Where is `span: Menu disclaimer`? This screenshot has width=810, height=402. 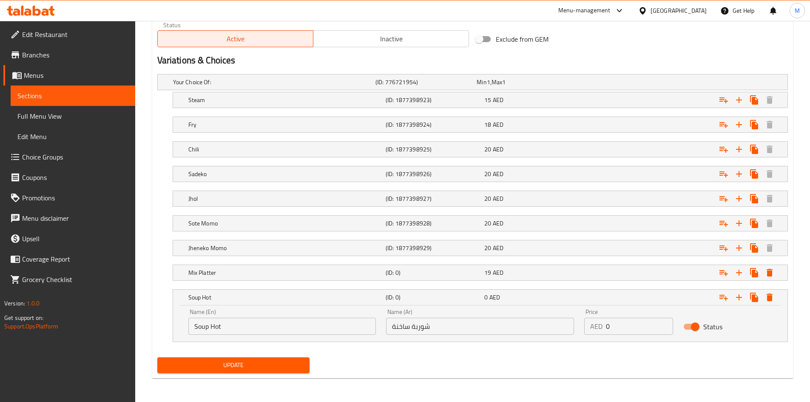 span: Menu disclaimer is located at coordinates (75, 218).